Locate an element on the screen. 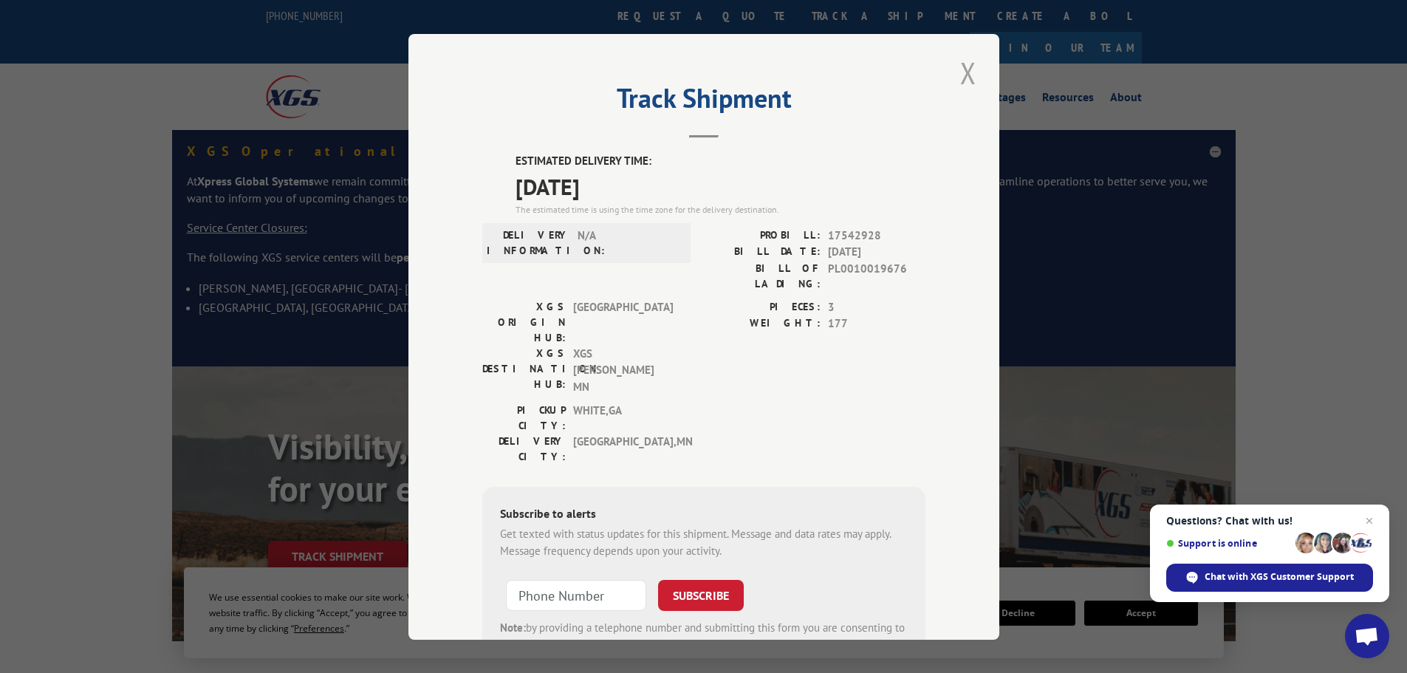 This screenshot has width=1407, height=673. button: SUBSCRIBE is located at coordinates (701, 595).